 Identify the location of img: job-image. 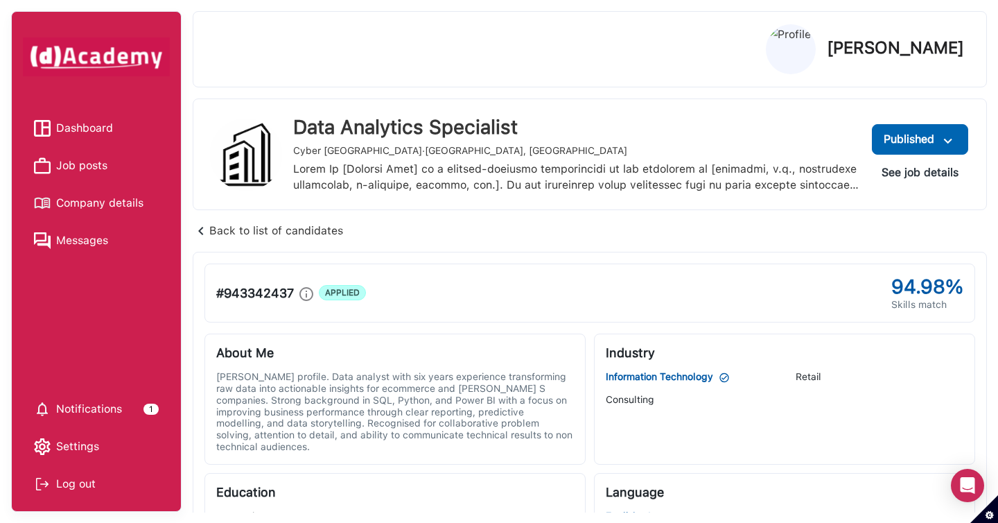
(246, 155).